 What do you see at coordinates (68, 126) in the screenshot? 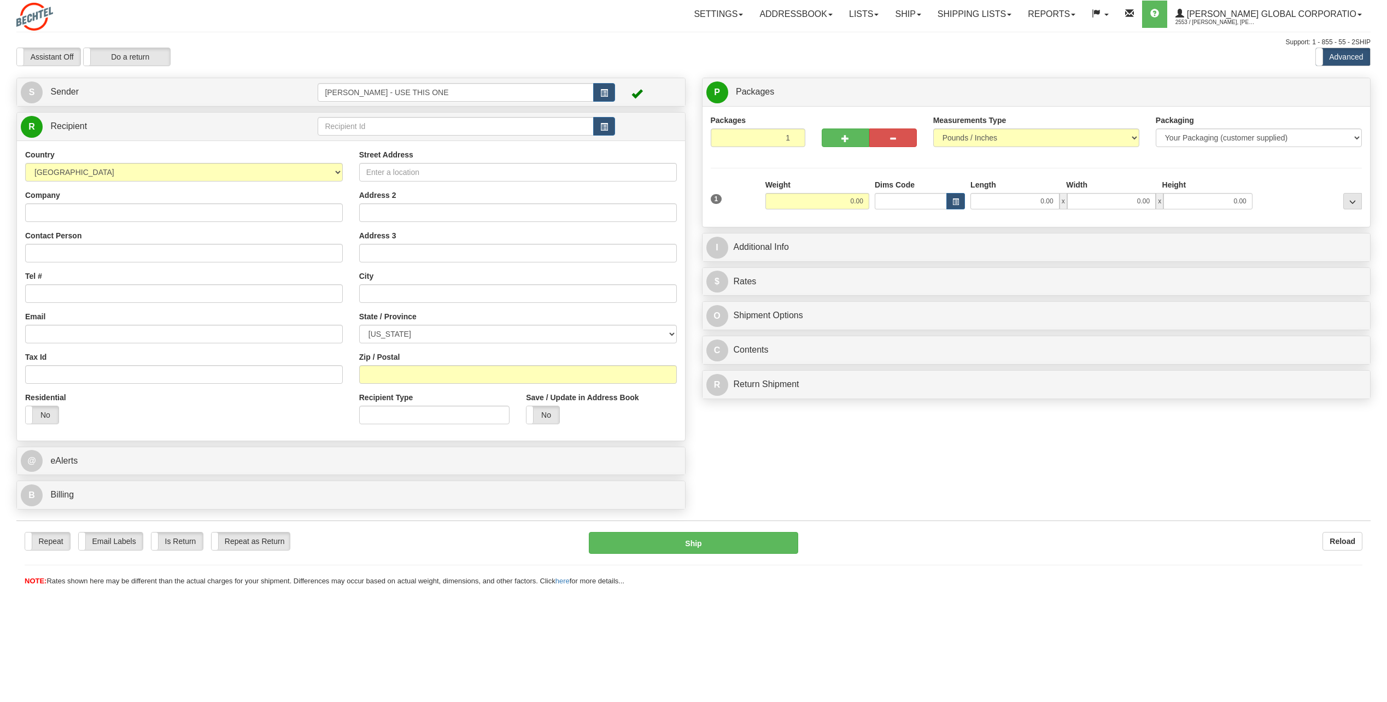
I see `span: Recipient` at bounding box center [68, 126].